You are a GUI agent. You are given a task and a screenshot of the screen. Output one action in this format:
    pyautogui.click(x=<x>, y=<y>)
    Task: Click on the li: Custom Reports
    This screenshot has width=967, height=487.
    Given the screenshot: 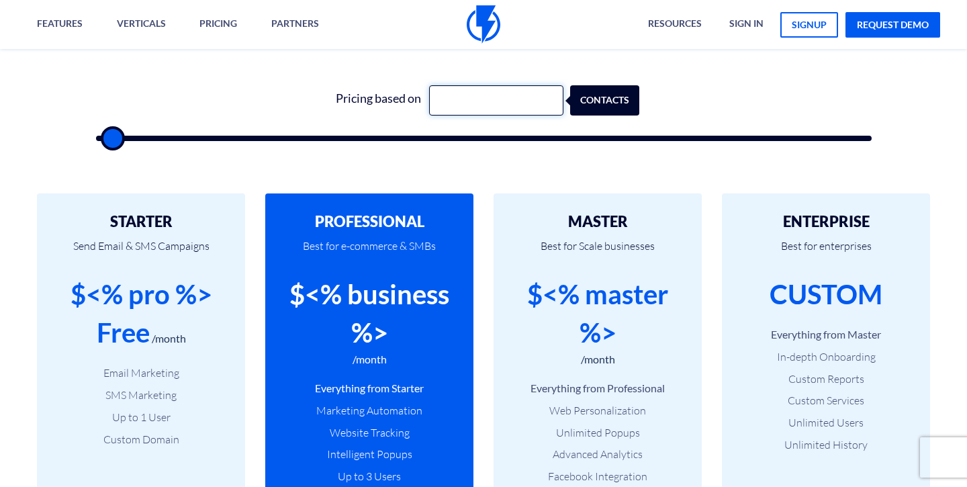 What is the action you would take?
    pyautogui.click(x=826, y=379)
    